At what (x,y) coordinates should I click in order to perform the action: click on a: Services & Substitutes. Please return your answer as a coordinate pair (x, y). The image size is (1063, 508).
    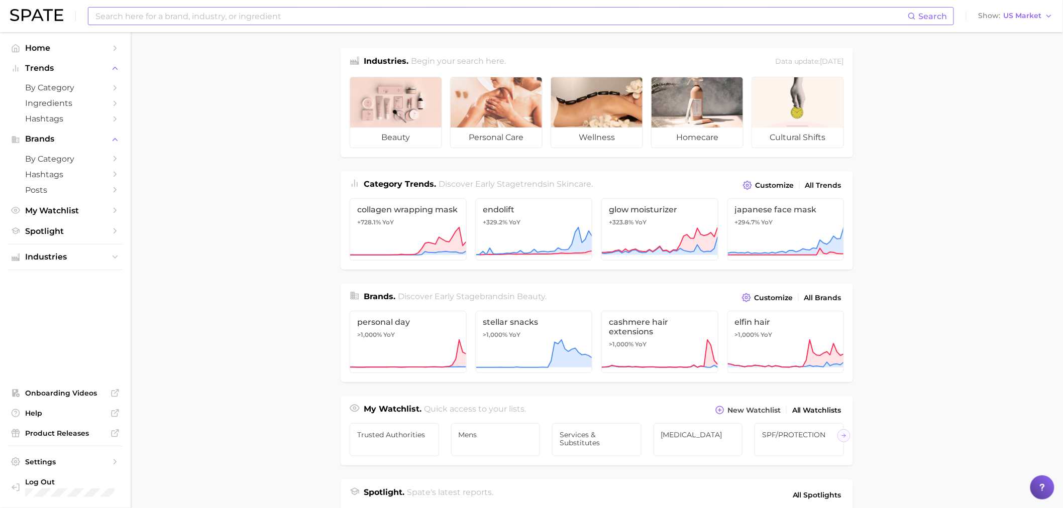
    Looking at the image, I should click on (597, 440).